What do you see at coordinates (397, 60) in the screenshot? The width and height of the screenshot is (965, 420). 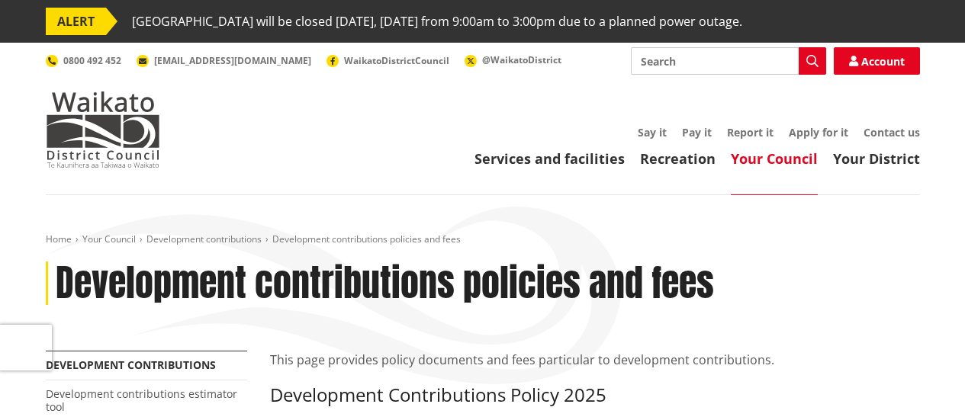 I see `span: WaikatoDistrictCouncil` at bounding box center [397, 60].